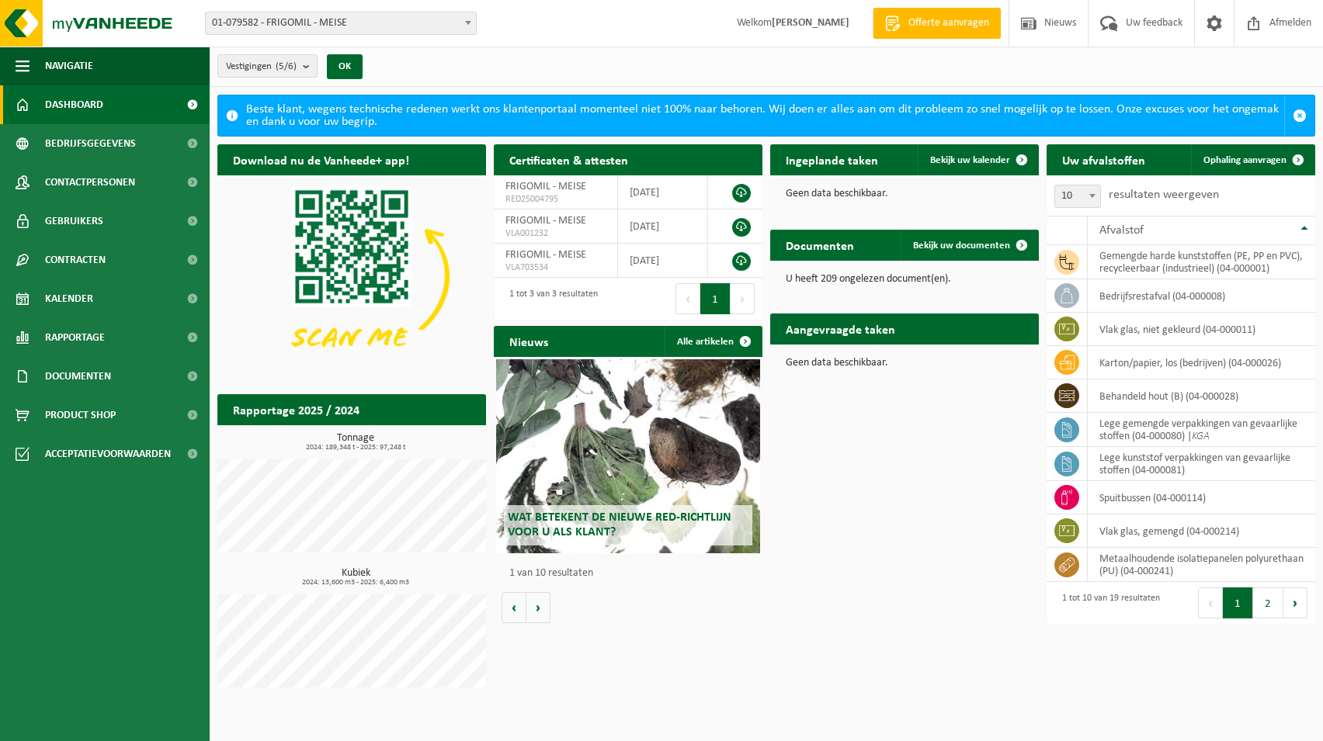  Describe the element at coordinates (267, 66) in the screenshot. I see `button: Vestigingen(5/6)` at that location.